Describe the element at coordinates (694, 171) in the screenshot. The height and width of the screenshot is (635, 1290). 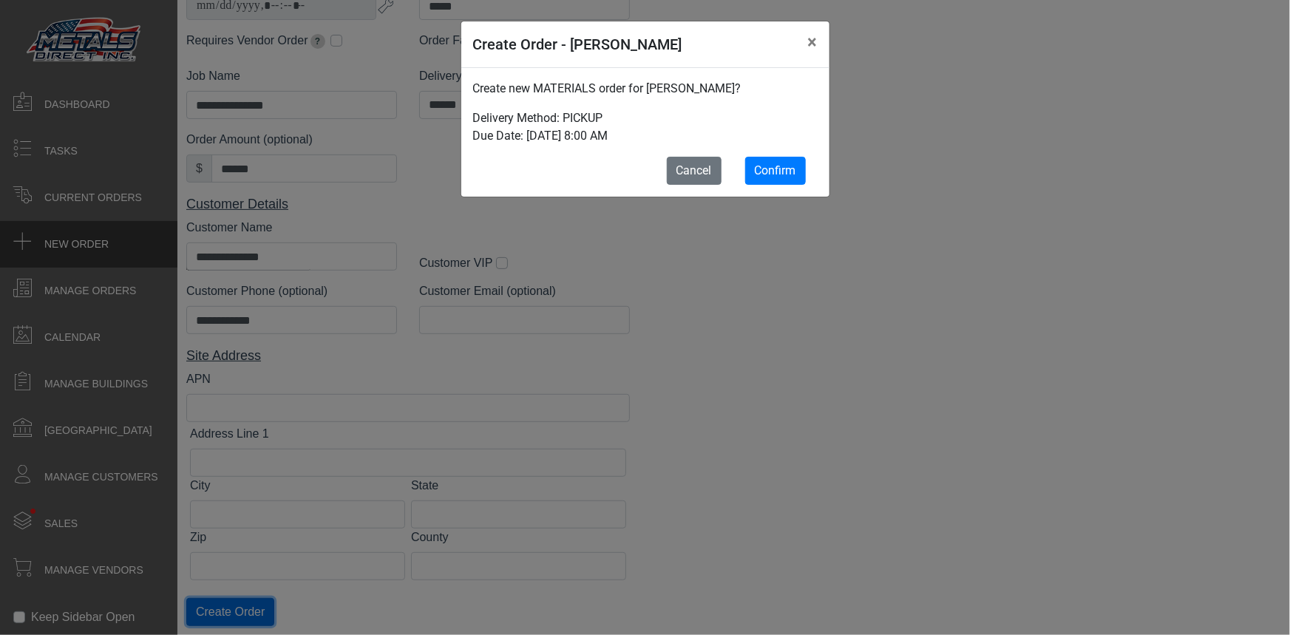
I see `button: Cancel` at that location.